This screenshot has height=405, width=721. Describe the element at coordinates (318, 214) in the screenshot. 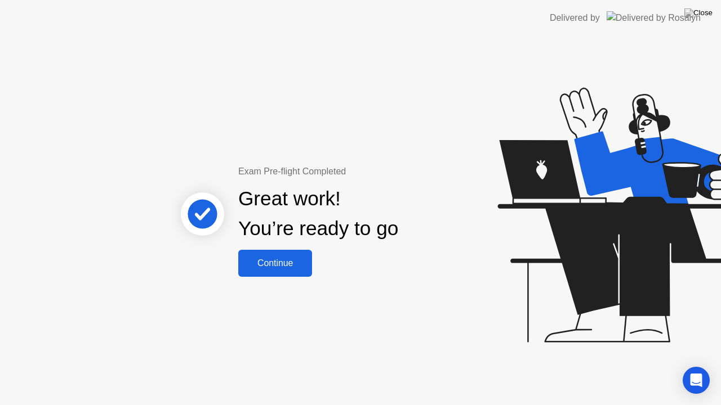

I see `div: Great work! You’re ready to go` at that location.